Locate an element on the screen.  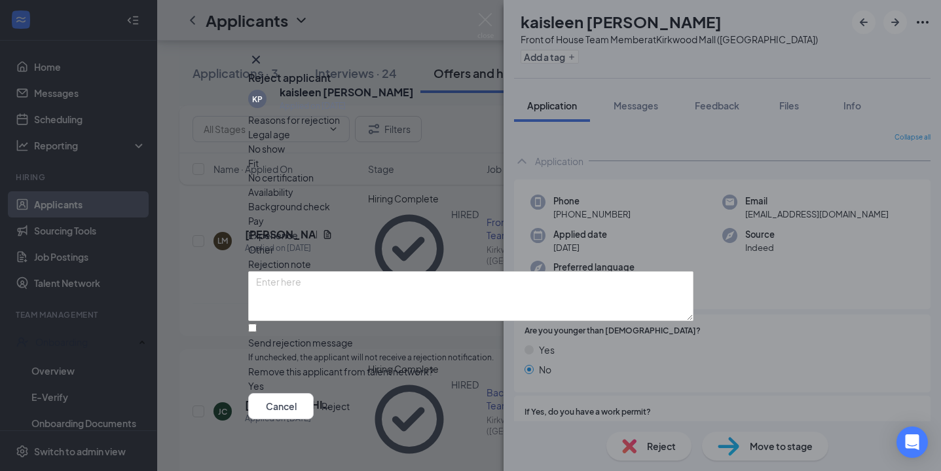
button: Close is located at coordinates (256, 60).